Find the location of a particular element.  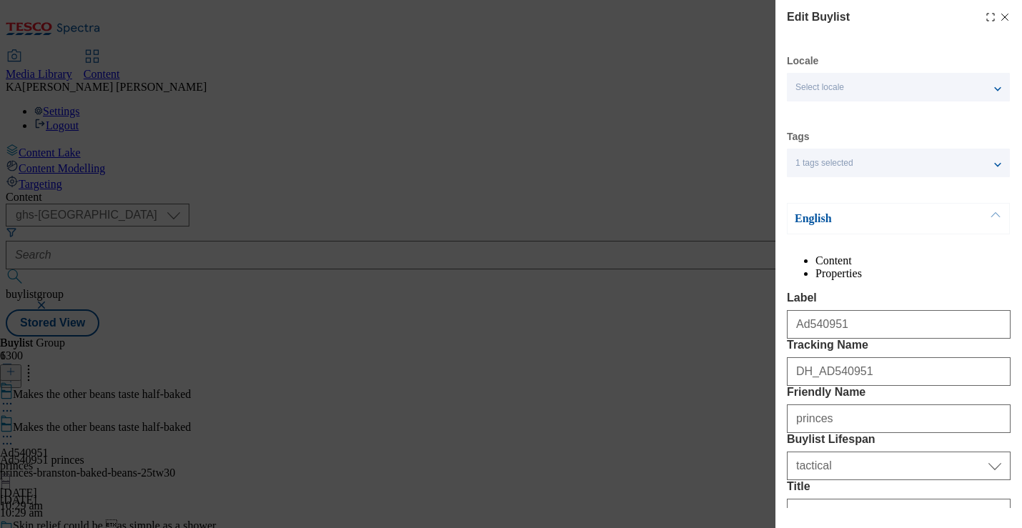

label: Tracking Name is located at coordinates (898, 345).